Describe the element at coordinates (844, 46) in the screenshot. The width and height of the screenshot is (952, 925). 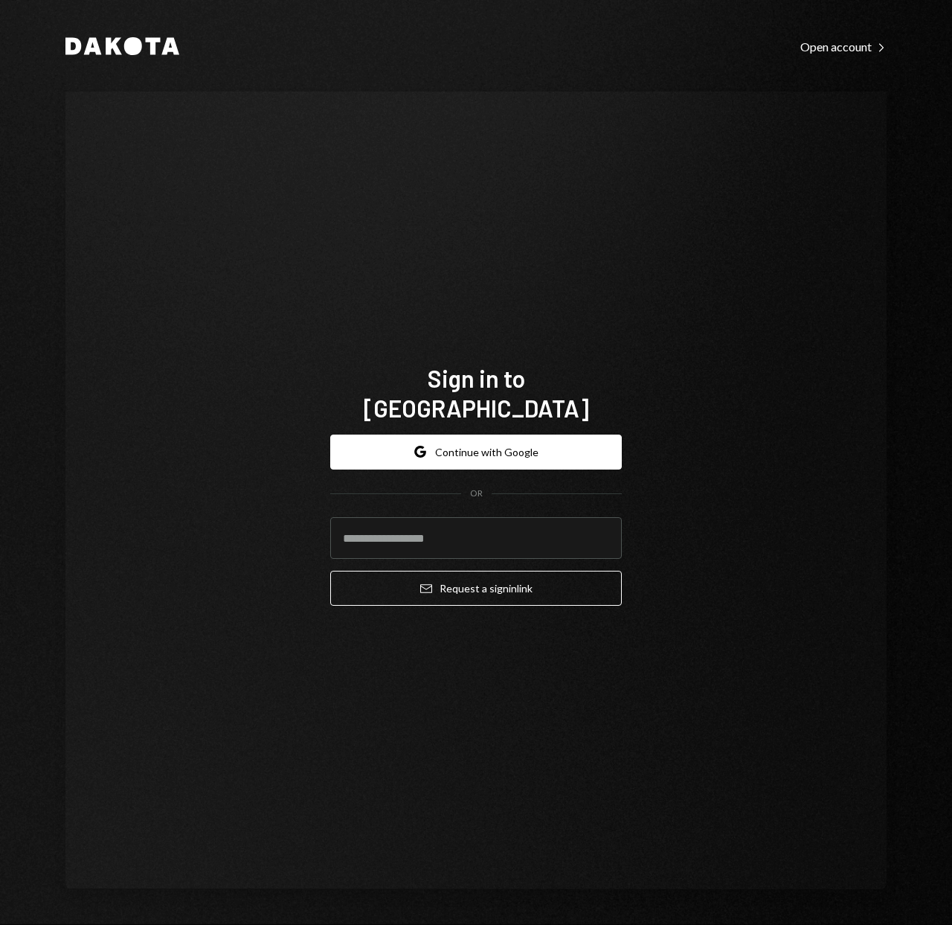
I see `a: Open account` at that location.